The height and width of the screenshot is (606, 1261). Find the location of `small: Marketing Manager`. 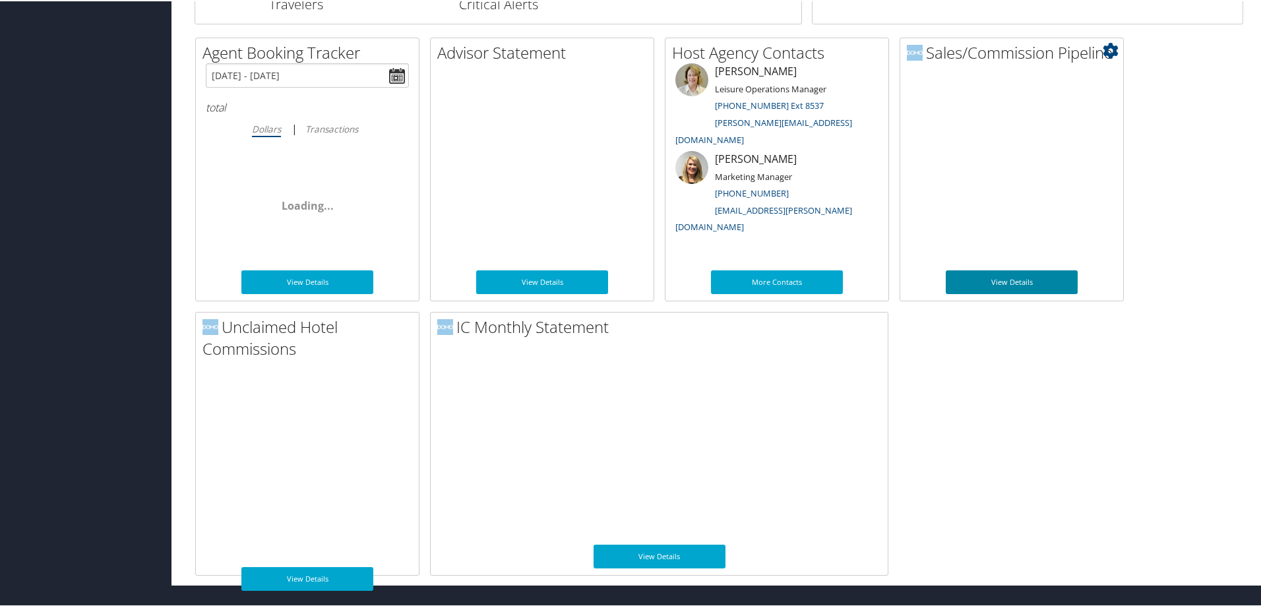

small: Marketing Manager is located at coordinates (753, 175).